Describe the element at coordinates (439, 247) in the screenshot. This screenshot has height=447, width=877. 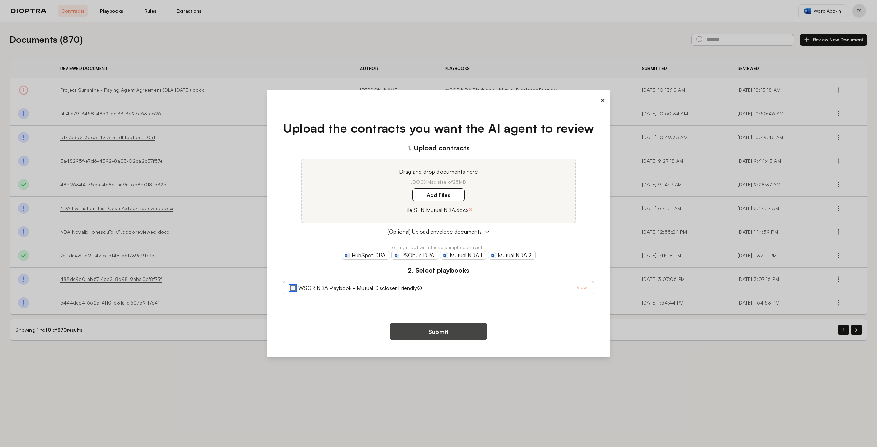
I see `p: or try it out with these sample contracts` at that location.